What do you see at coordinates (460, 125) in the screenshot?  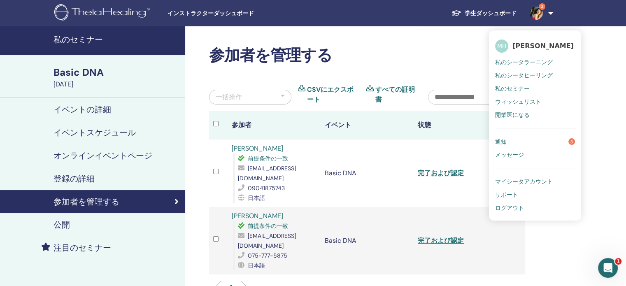 I see `th: 状態` at bounding box center [460, 125].